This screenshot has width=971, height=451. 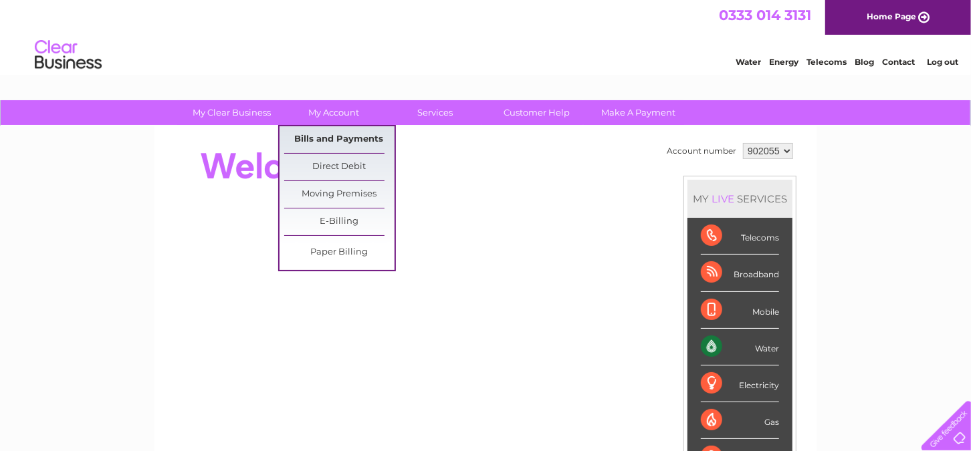 What do you see at coordinates (339, 167) in the screenshot?
I see `a: Direct Debit` at bounding box center [339, 167].